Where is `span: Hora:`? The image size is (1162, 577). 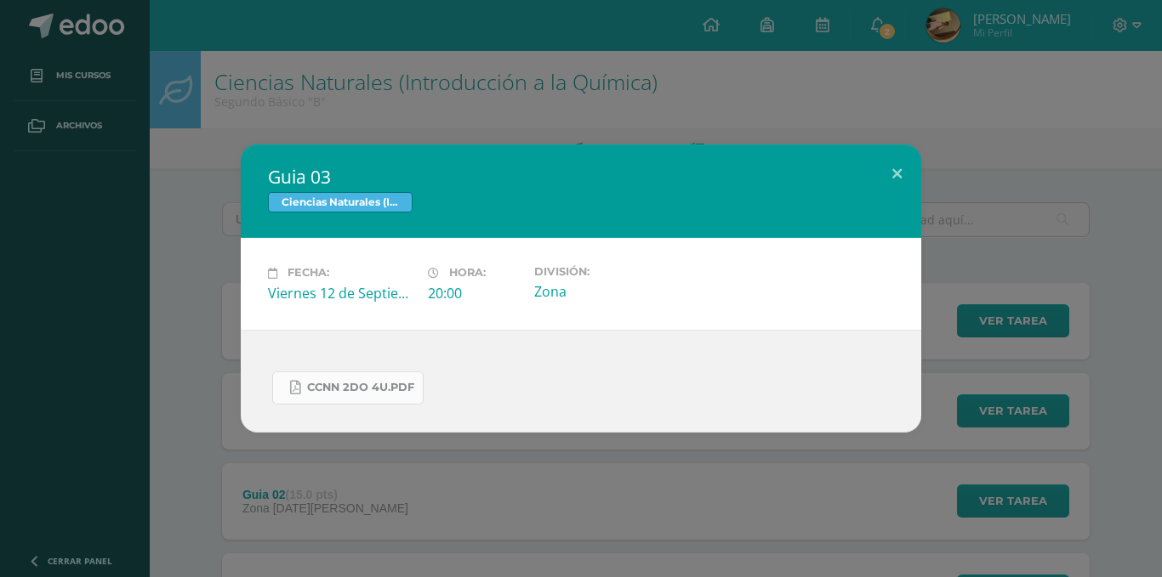
span: Hora: is located at coordinates (467, 273).